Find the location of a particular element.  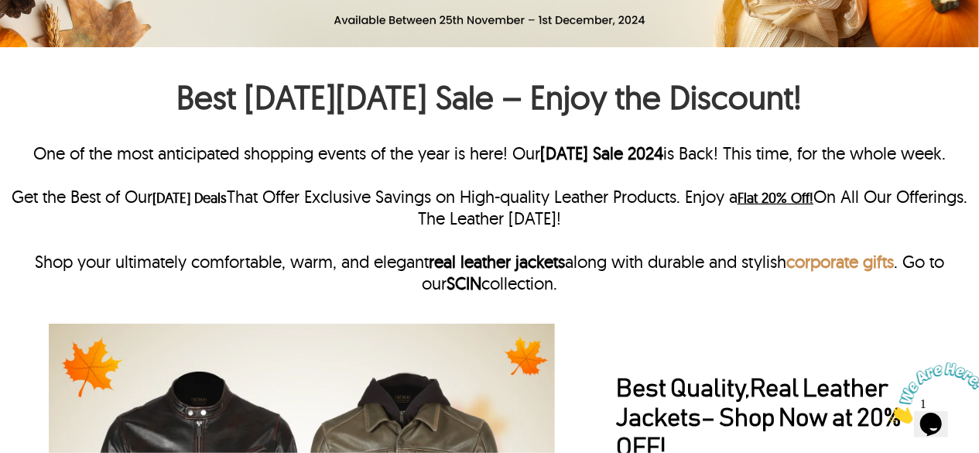

span: 1 is located at coordinates (9, 12).